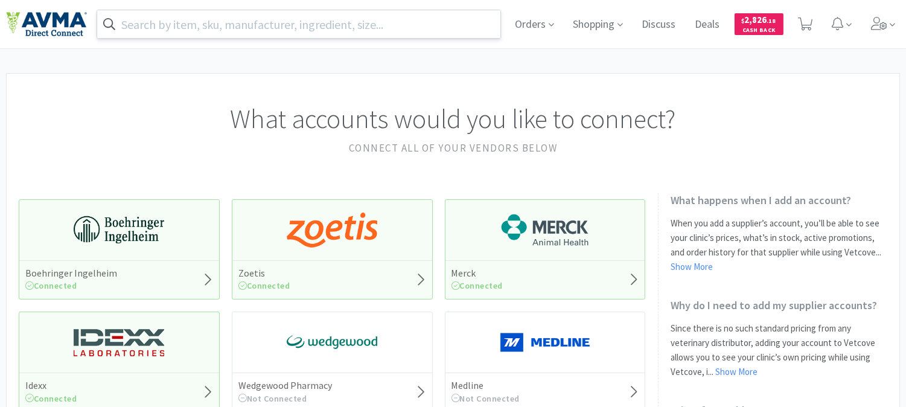 The width and height of the screenshot is (906, 407). What do you see at coordinates (453, 148) in the screenshot?
I see `h2: Connect all of your vendors below` at bounding box center [453, 148].